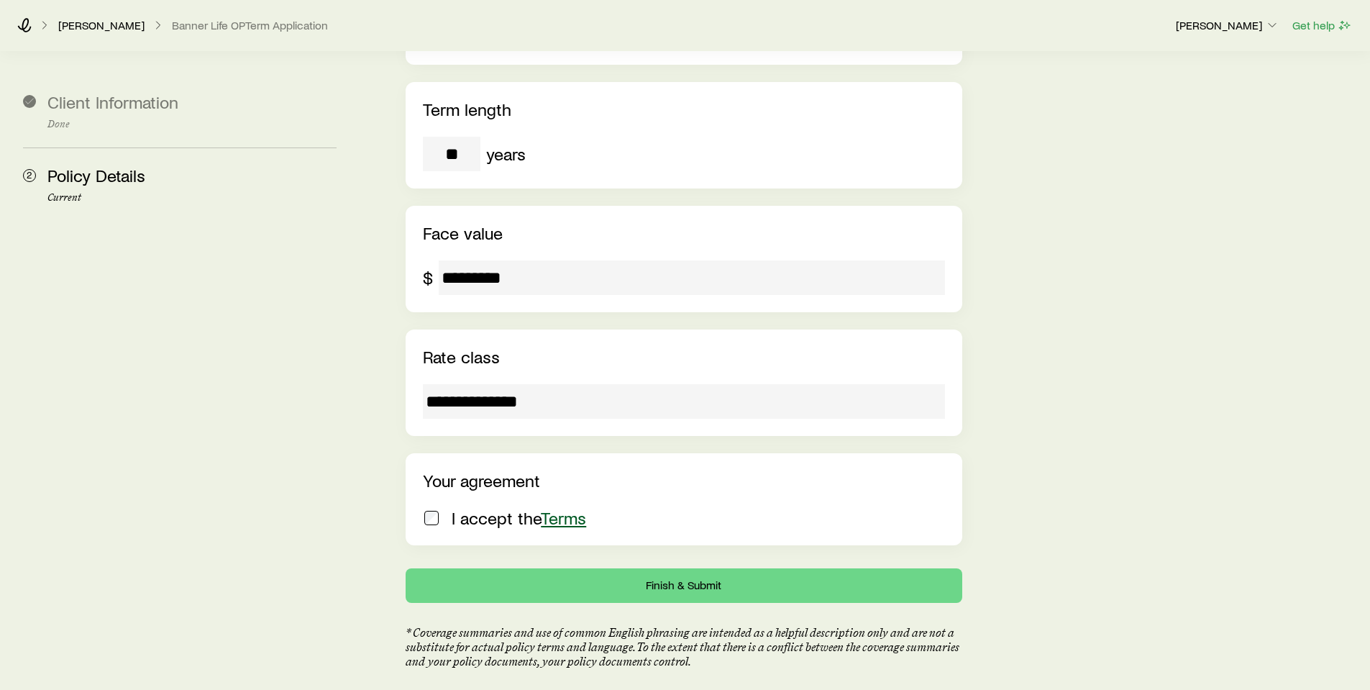 Image resolution: width=1370 pixels, height=690 pixels. Describe the element at coordinates (29, 176) in the screenshot. I see `span: 2` at that location.